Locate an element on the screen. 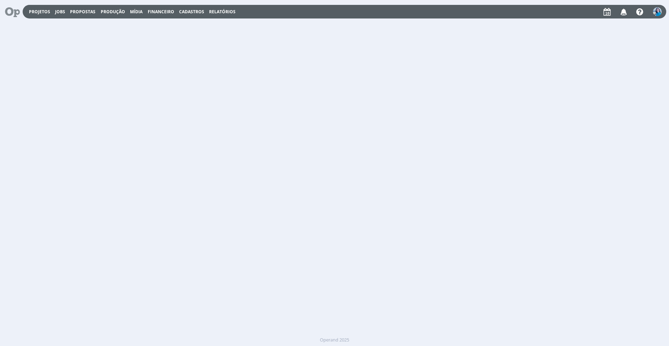 This screenshot has width=669, height=346. a: Projetos is located at coordinates (39, 12).